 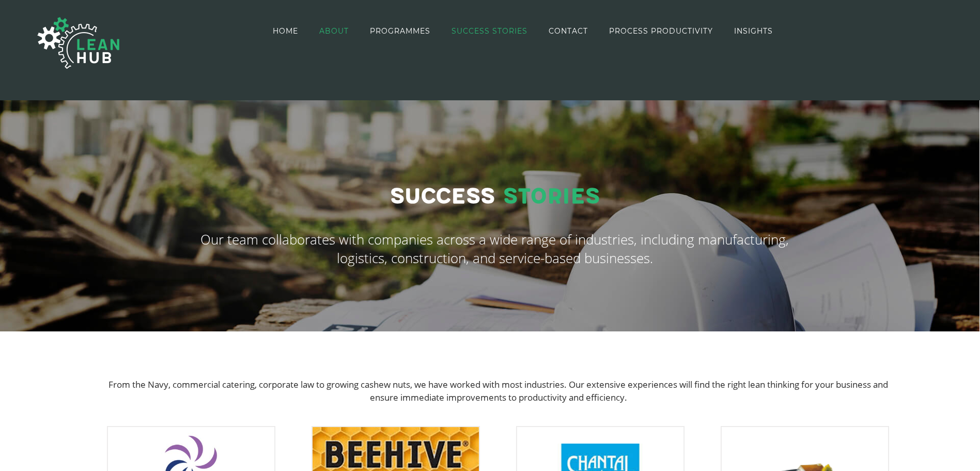 I want to click on span: Our team collaborates with companies across a wide range of industries, including manufacturing, ..., so click(x=494, y=248).